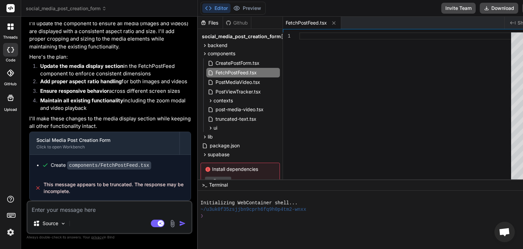  Describe the element at coordinates (82, 100) in the screenshot. I see `strong: Maintain all existing functionality` at that location.